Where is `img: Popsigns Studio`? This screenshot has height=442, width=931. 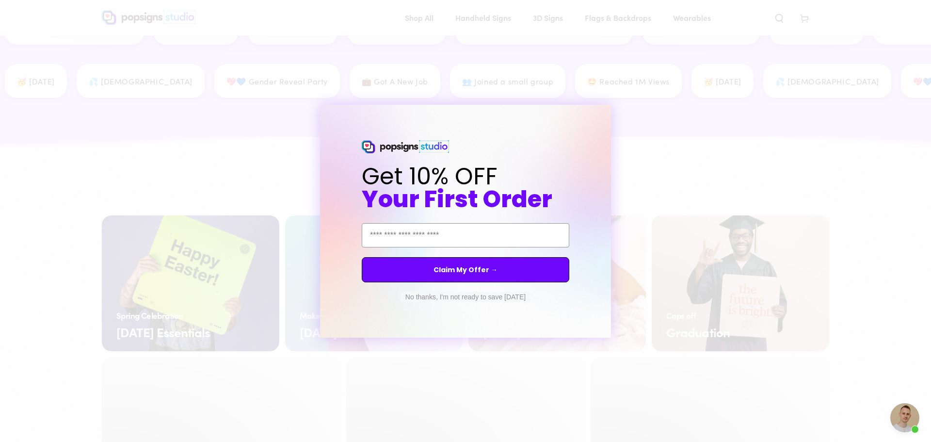 img: Popsigns Studio is located at coordinates (406, 147).